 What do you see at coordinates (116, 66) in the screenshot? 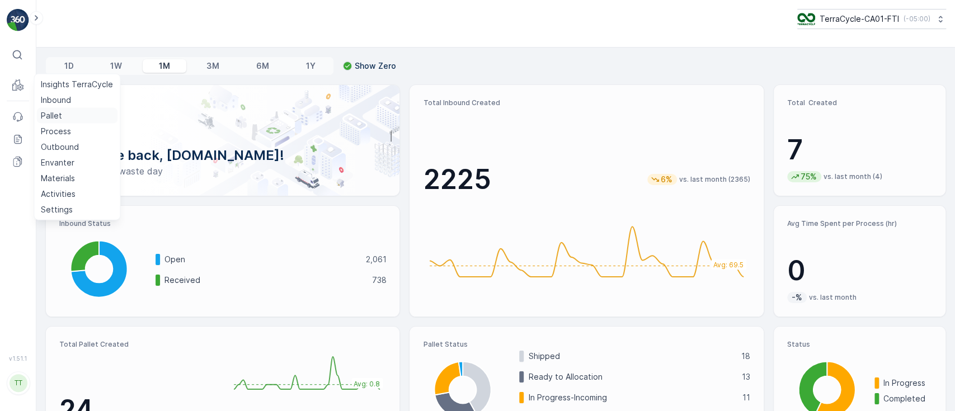
I see `p: 1W` at bounding box center [116, 66].